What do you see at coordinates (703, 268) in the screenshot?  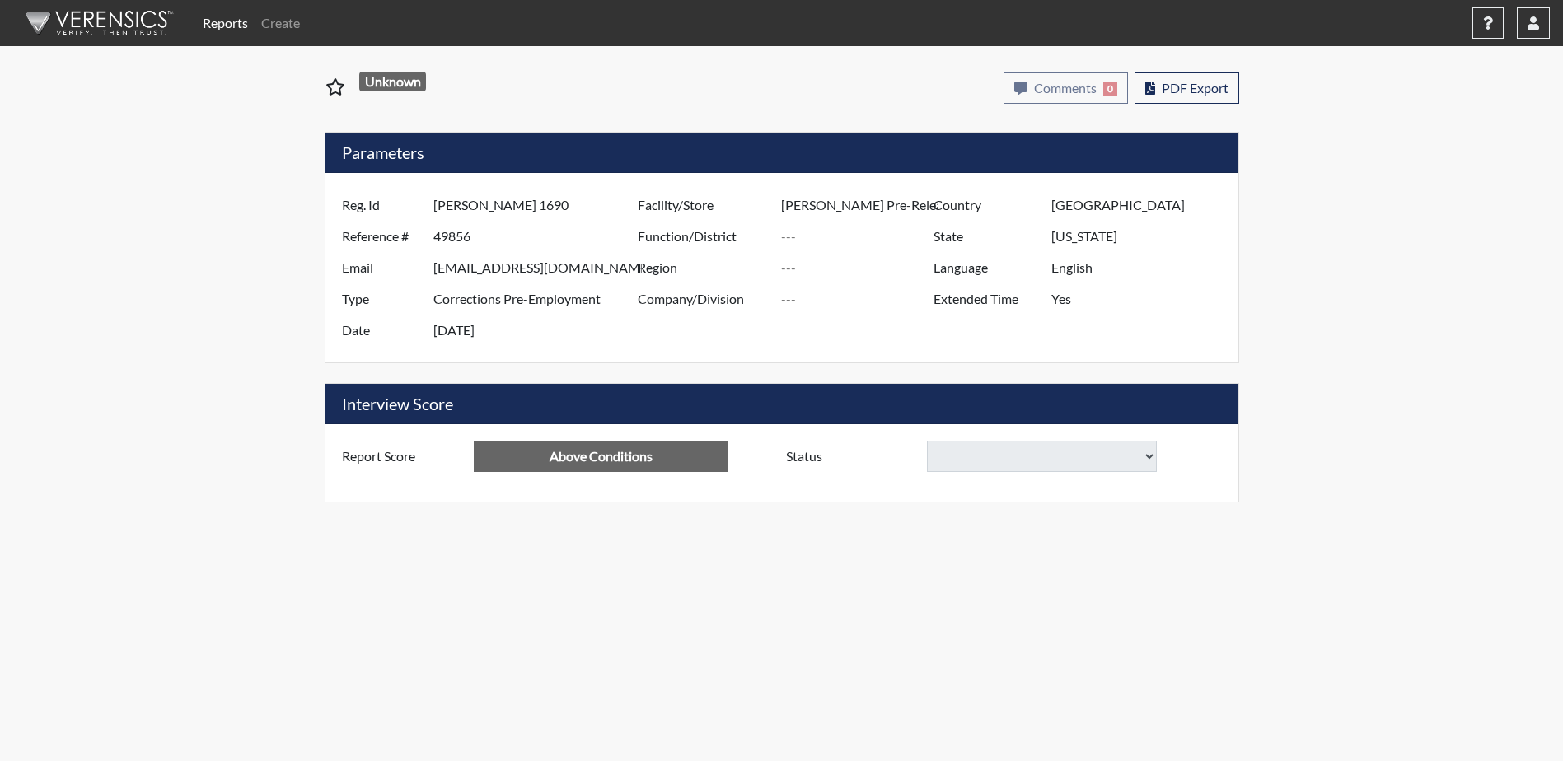 I see `label: Region` at bounding box center [703, 268].